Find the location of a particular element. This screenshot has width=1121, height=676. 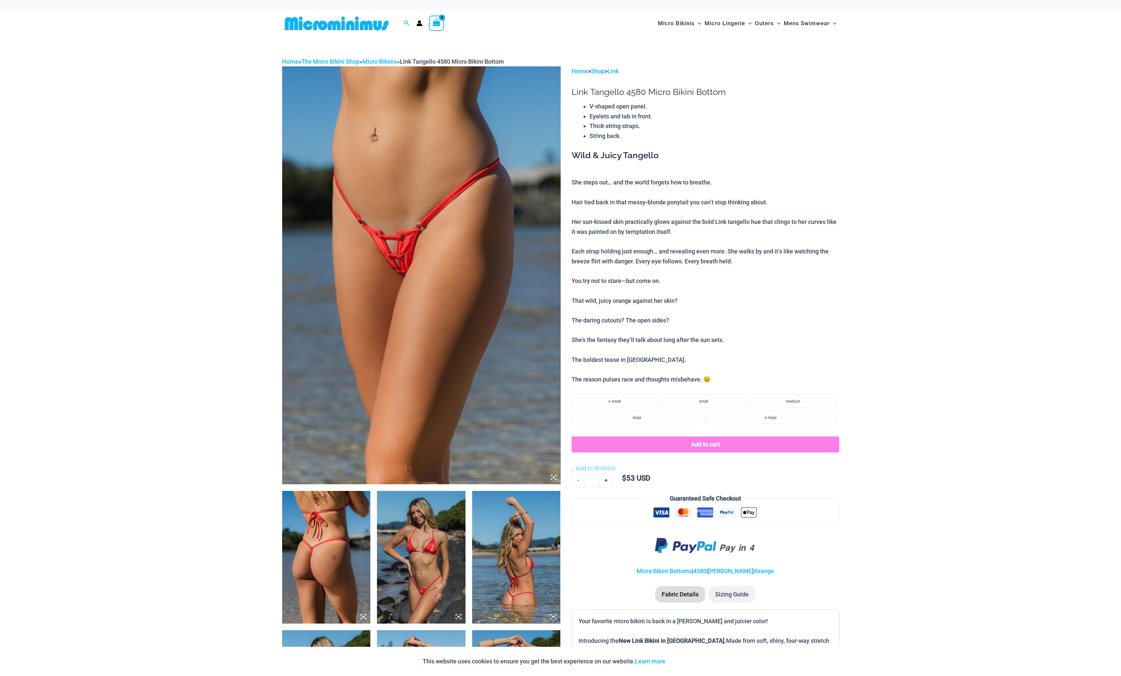

a: Micro BikinisMenu ToggleMenu Toggle is located at coordinates (679, 23).